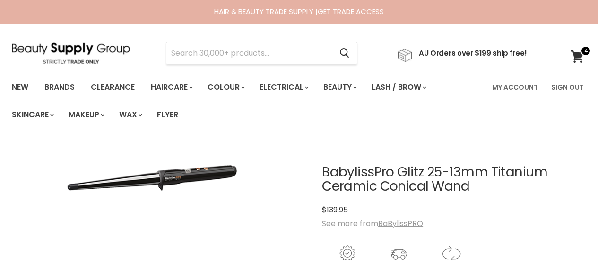 Image resolution: width=598 pixels, height=260 pixels. What do you see at coordinates (400, 223) in the screenshot?
I see `u: BaBylissPRO` at bounding box center [400, 223].